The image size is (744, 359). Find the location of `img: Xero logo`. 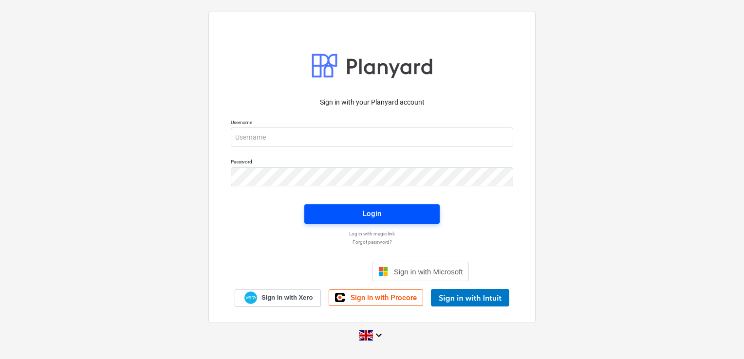

img: Xero logo is located at coordinates (251, 298).